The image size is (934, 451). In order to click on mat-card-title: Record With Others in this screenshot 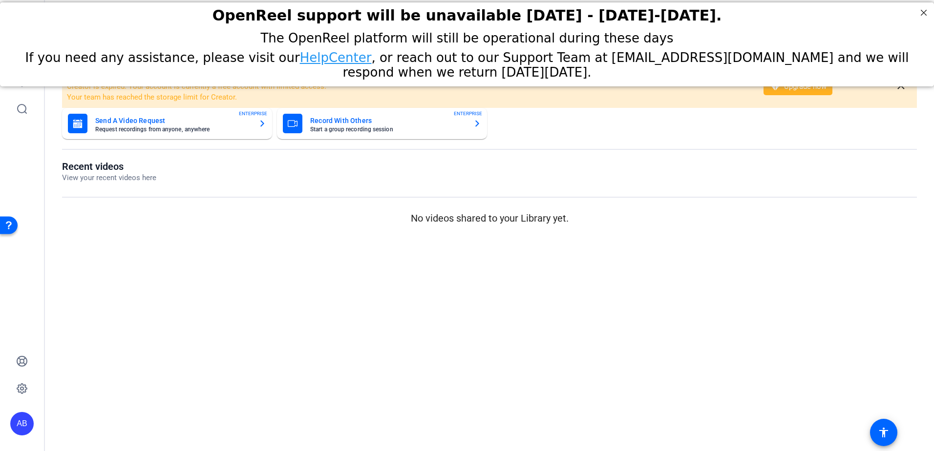, I will do `click(388, 121)`.